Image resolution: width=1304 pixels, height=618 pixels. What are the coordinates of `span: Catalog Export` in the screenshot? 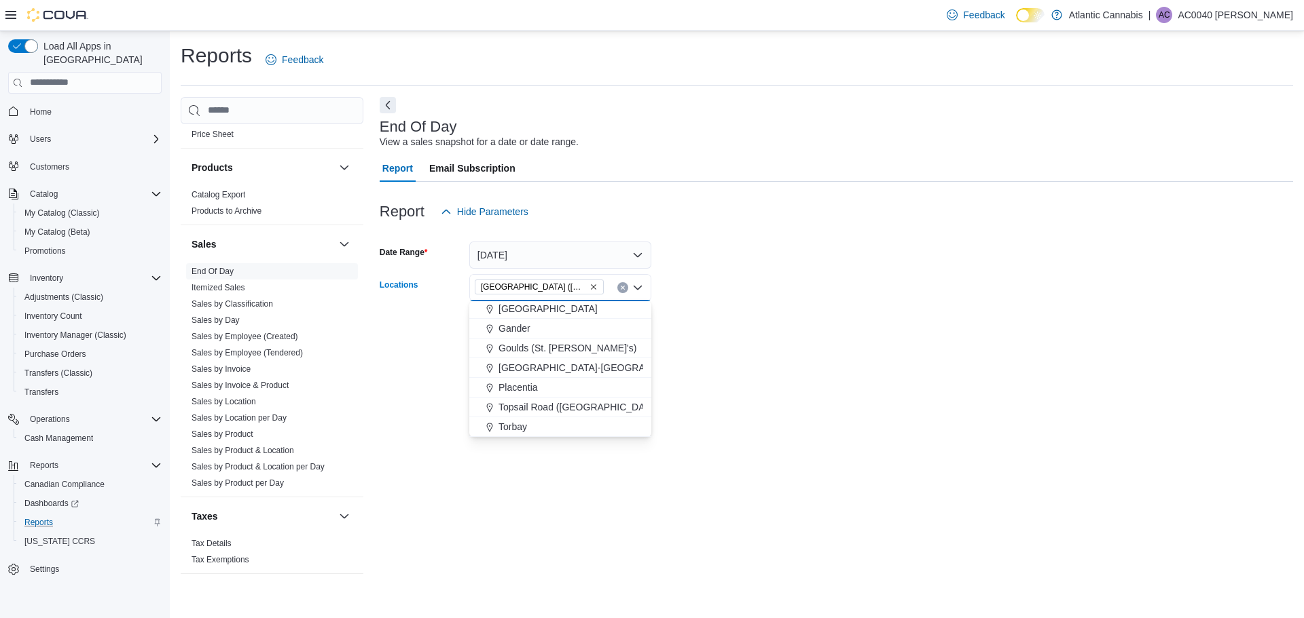 It's located at (218, 195).